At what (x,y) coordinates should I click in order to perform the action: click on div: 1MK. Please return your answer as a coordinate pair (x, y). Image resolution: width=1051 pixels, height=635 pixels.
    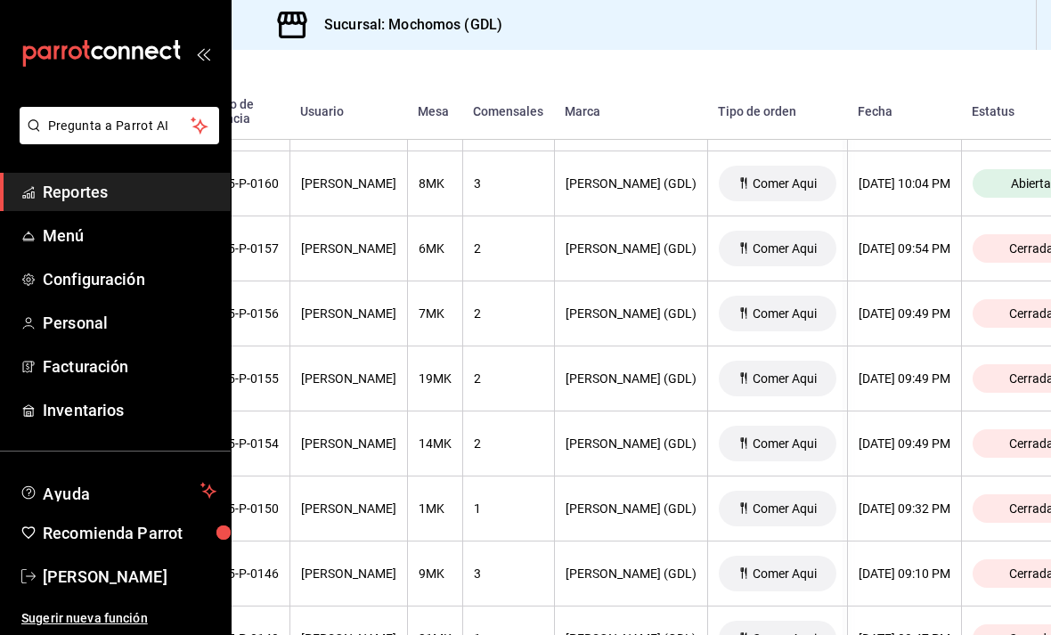
    Looking at the image, I should click on (435, 509).